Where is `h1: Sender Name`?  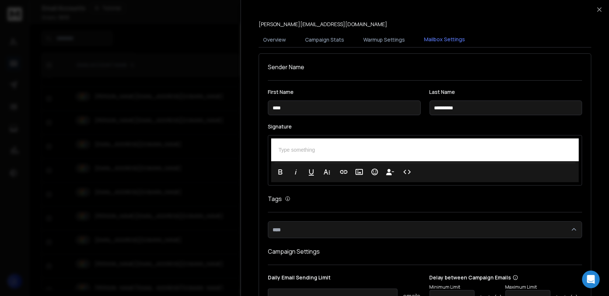 h1: Sender Name is located at coordinates (425, 67).